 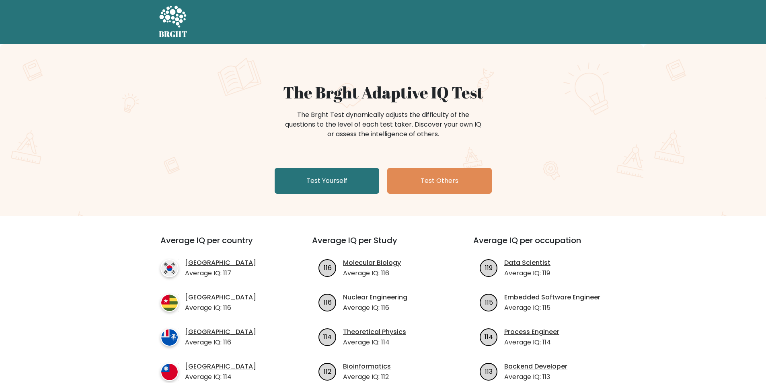 I want to click on p: Average IQ: 117, so click(x=220, y=274).